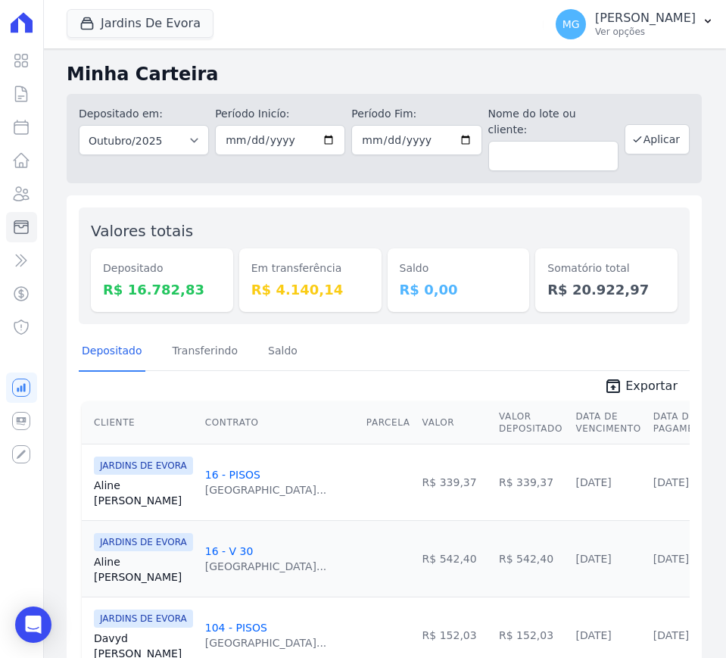 The width and height of the screenshot is (726, 658). Describe the element at coordinates (640, 388) in the screenshot. I see `a: unarchive Exportar` at that location.